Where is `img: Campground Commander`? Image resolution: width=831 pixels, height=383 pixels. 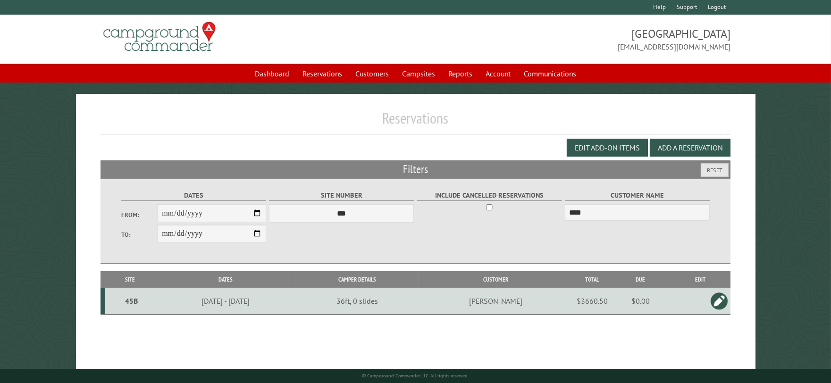 img: Campground Commander is located at coordinates (159, 37).